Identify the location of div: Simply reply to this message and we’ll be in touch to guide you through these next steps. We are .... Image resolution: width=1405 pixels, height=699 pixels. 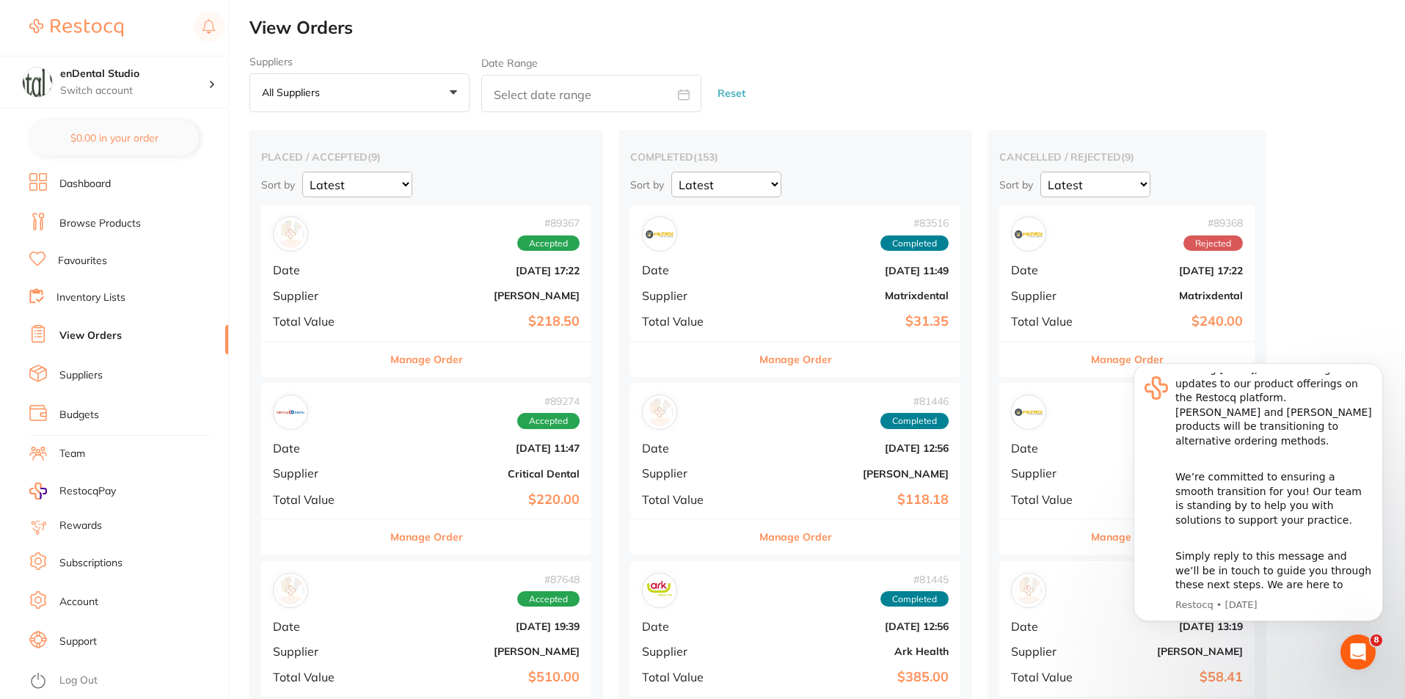
(162, 238).